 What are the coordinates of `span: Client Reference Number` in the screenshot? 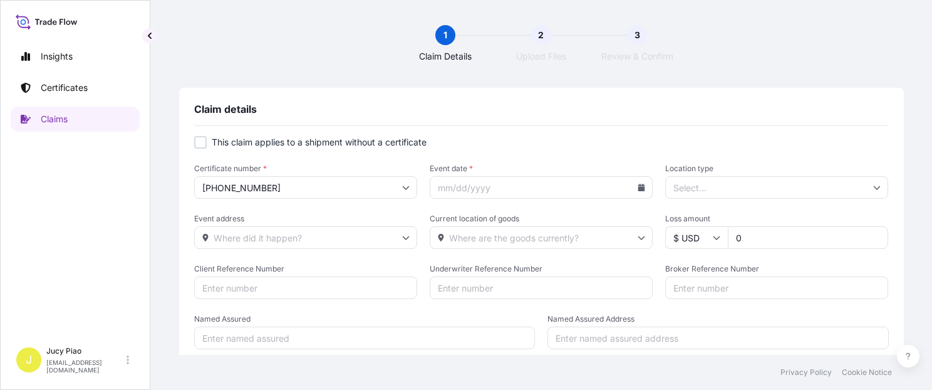 It's located at (306, 269).